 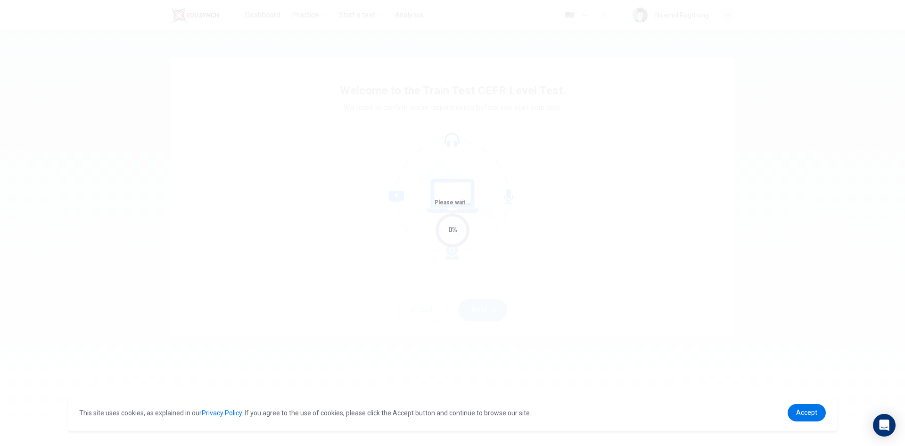 What do you see at coordinates (453, 230) in the screenshot?
I see `div: 0%` at bounding box center [453, 230].